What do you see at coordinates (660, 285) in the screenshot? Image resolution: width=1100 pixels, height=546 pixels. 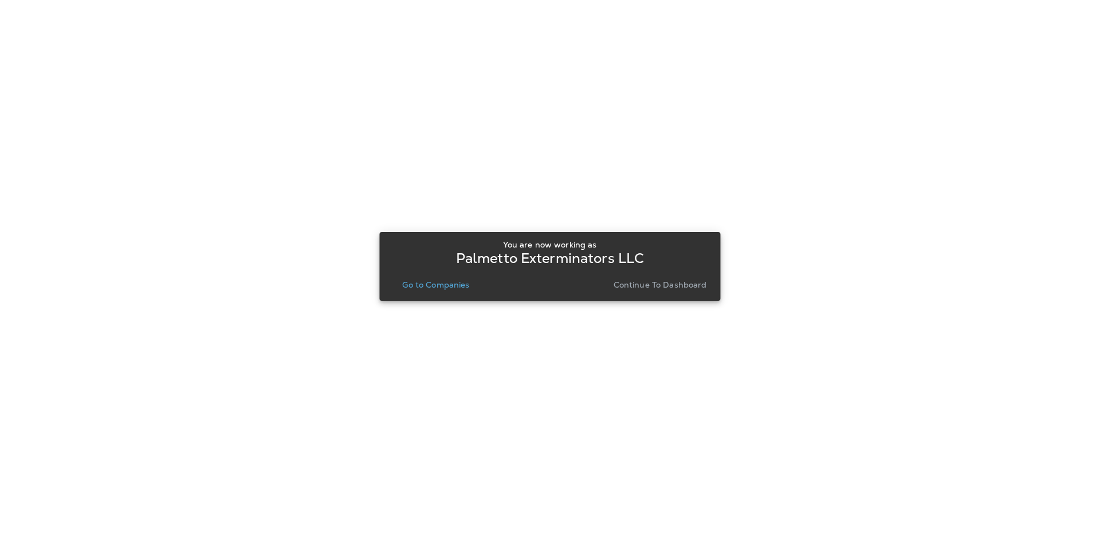 I see `button: Continue to Dashboard` at bounding box center [660, 285].